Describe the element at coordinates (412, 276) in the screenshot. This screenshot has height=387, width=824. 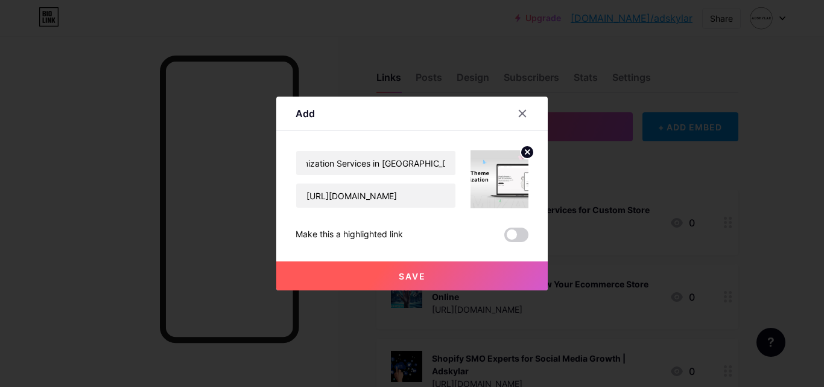
I see `button: Save` at that location.